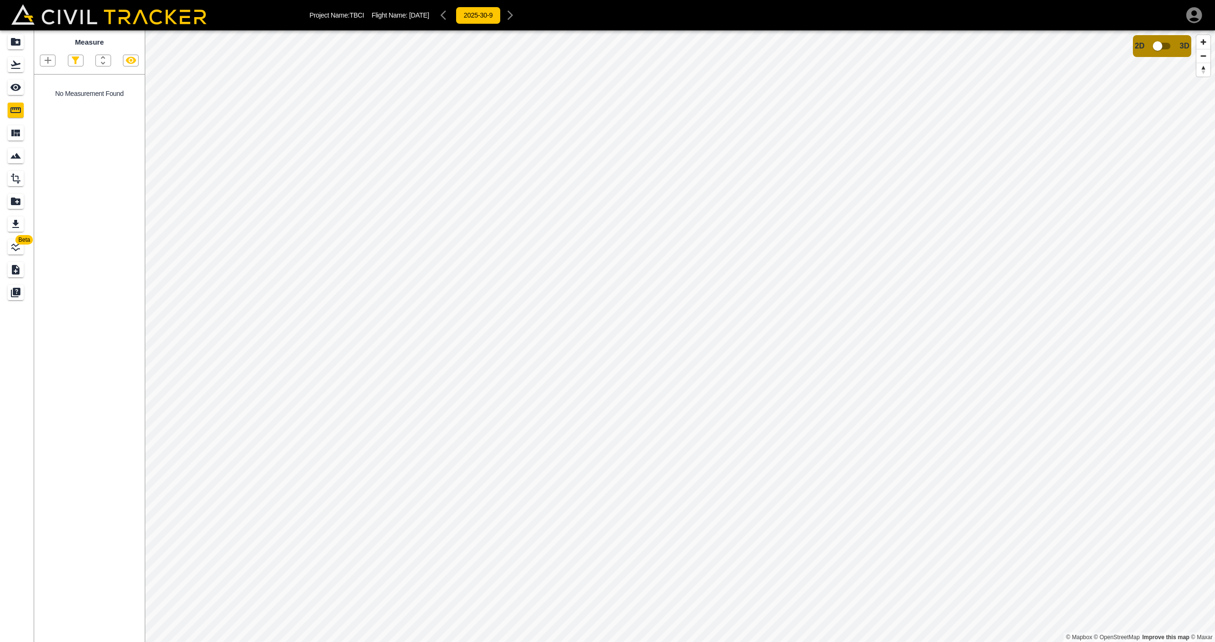 This screenshot has width=1215, height=642. Describe the element at coordinates (1202, 637) in the screenshot. I see `a: Maxar` at that location.